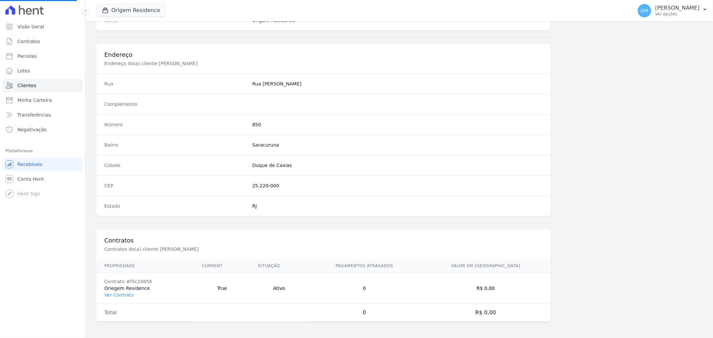 Image resolution: width=713 pixels, height=338 pixels. Describe the element at coordinates (42, 151) in the screenshot. I see `div: Plataformas` at that location.